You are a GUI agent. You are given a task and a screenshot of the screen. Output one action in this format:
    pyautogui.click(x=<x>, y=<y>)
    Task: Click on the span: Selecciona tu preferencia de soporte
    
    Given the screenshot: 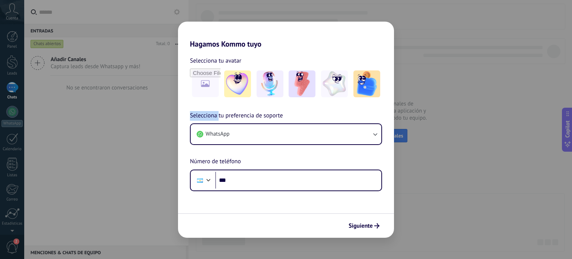 What is the action you would take?
    pyautogui.click(x=236, y=116)
    